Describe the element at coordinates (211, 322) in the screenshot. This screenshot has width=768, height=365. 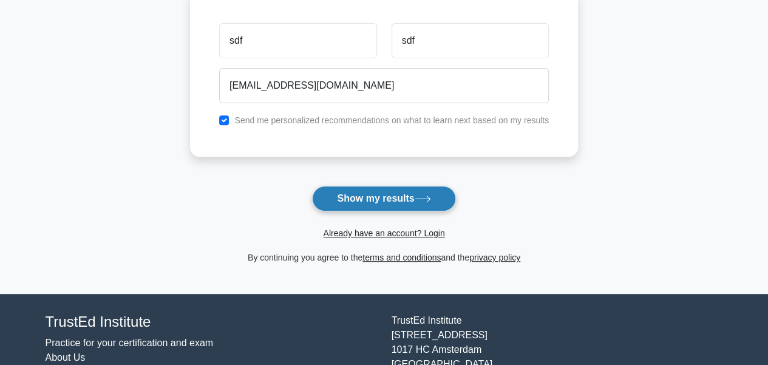
I see `h4: TrustEd Institute` at that location.